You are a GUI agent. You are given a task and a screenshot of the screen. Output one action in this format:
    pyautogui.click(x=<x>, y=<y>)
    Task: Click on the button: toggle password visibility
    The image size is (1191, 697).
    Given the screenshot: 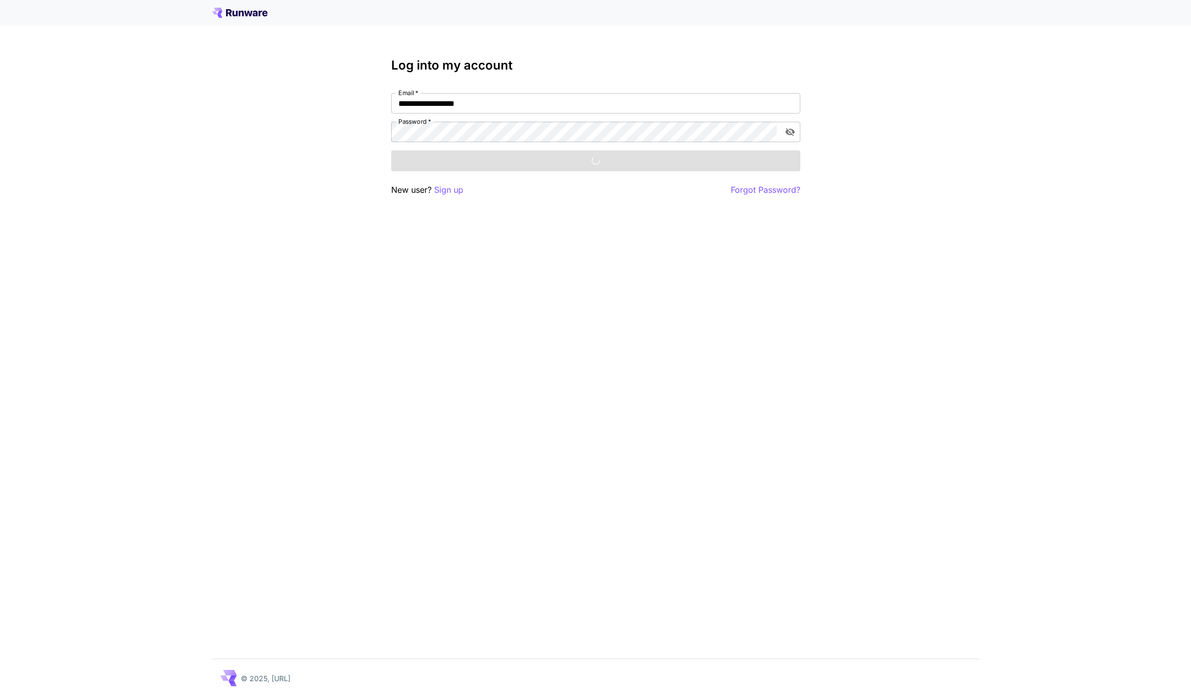 What is the action you would take?
    pyautogui.click(x=790, y=132)
    